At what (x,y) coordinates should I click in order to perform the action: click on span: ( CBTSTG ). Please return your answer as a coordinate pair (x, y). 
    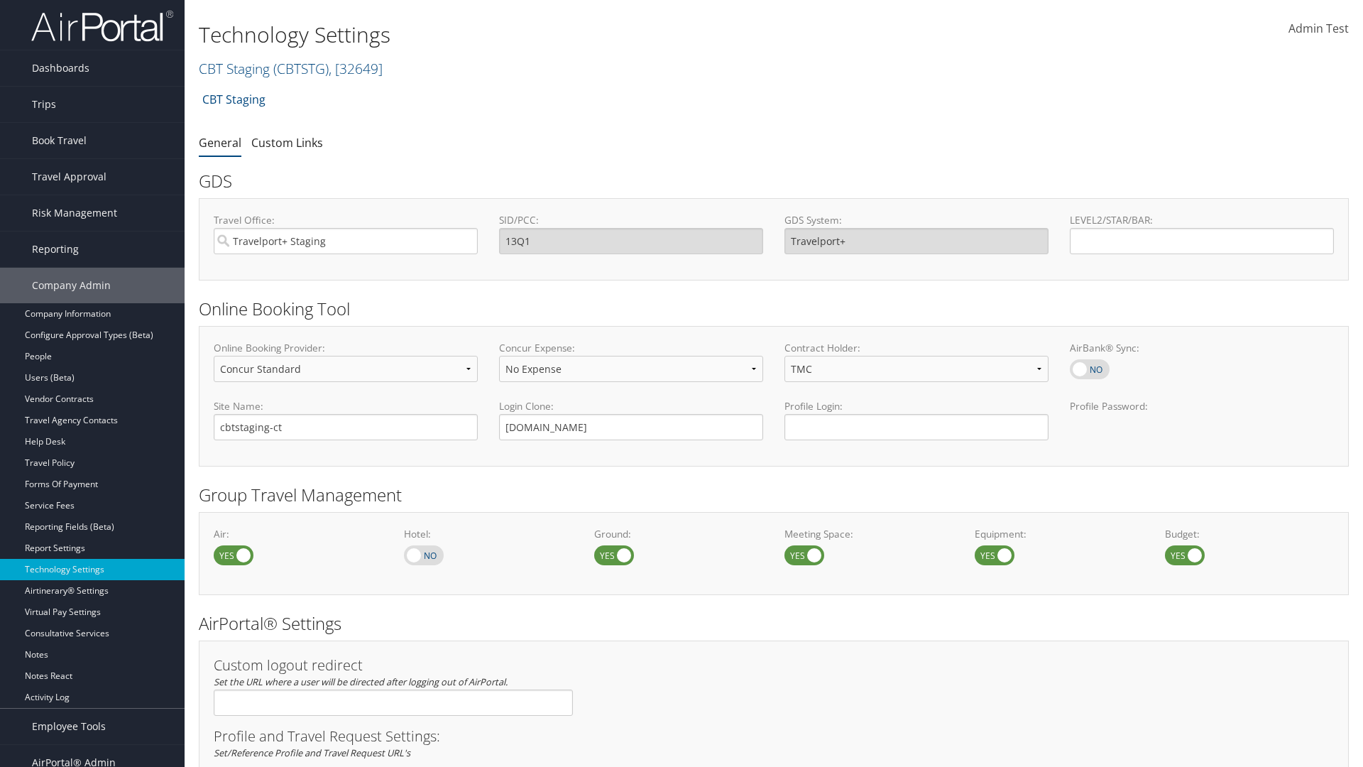
    Looking at the image, I should click on (301, 68).